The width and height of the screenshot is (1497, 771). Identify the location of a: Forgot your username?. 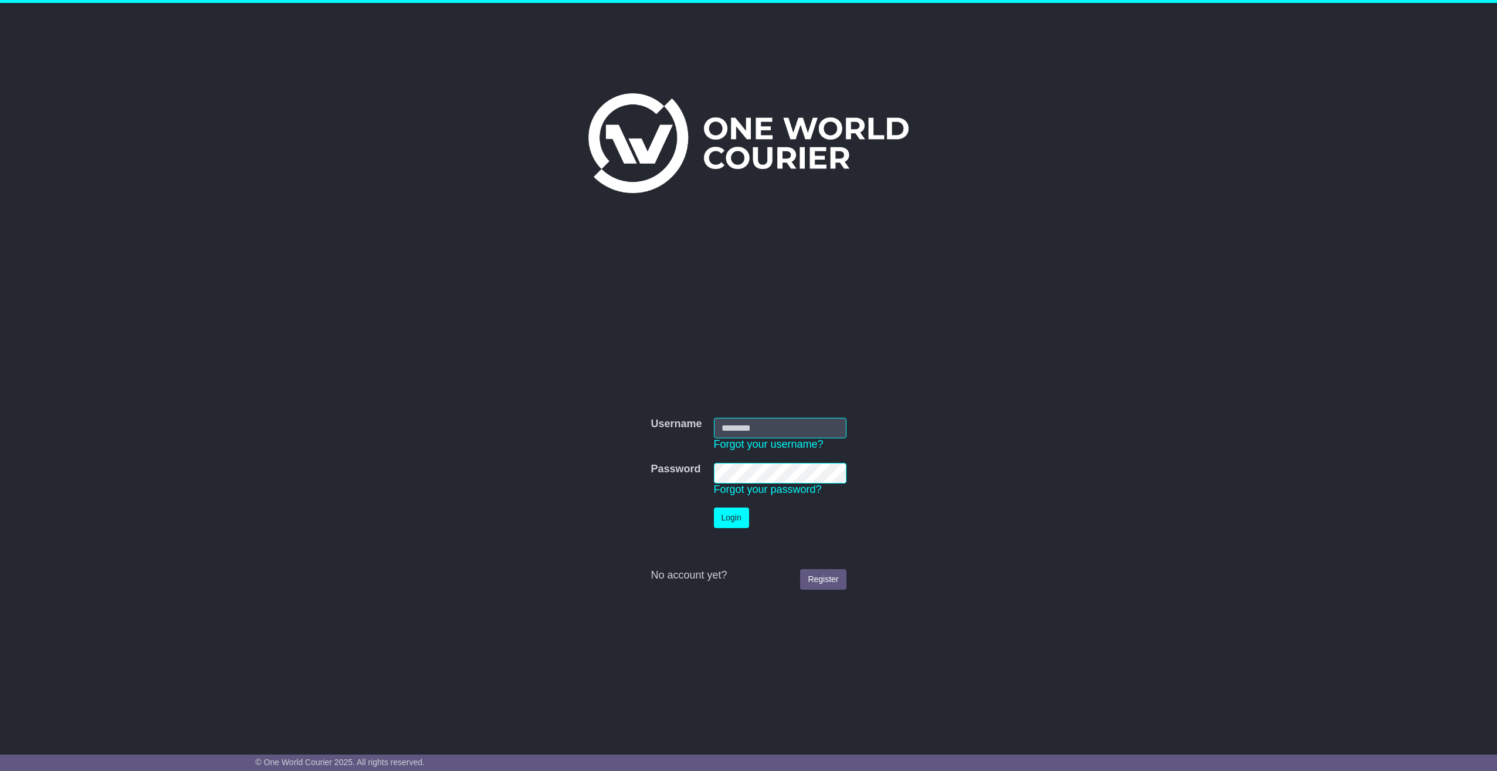
(768, 444).